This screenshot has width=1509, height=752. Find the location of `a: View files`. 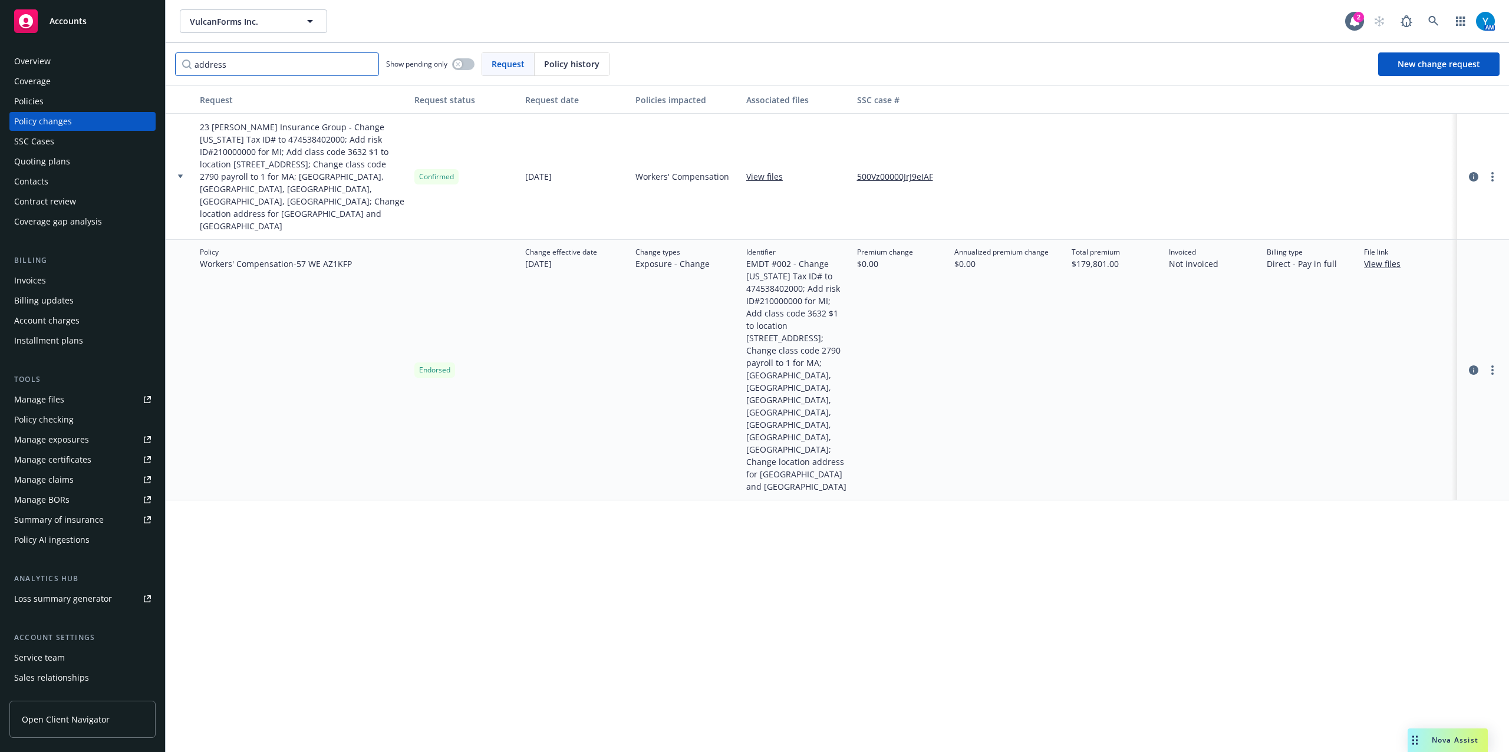

a: View files is located at coordinates (769, 176).